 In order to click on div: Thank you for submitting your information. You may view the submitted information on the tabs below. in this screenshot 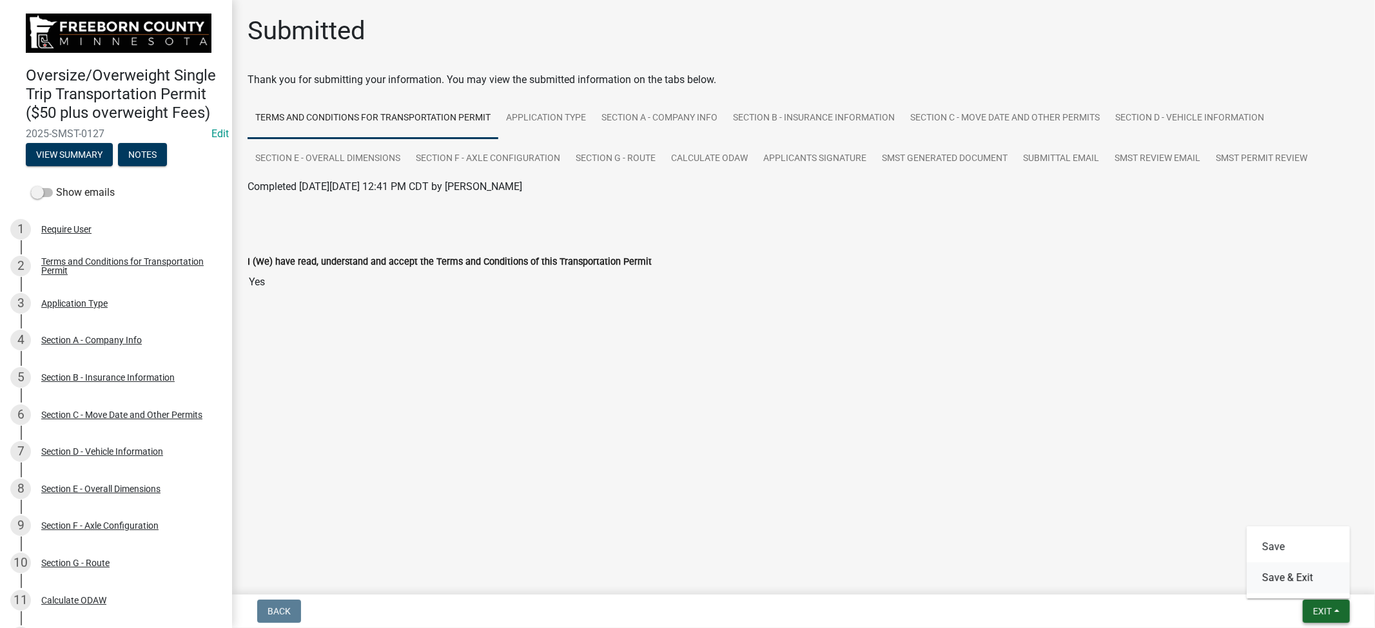, I will do `click(803, 80)`.